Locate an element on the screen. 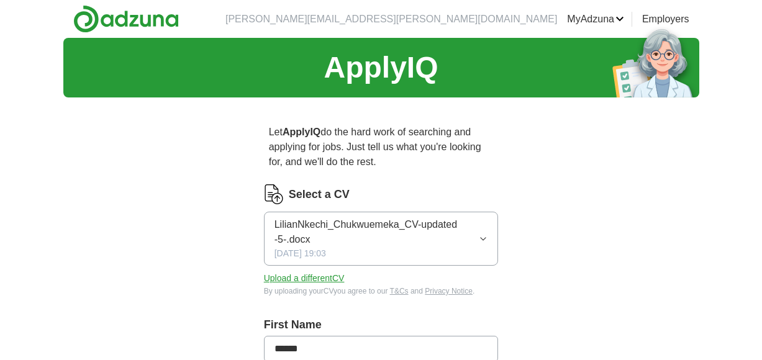  button: Upload a differentCV is located at coordinates (304, 278).